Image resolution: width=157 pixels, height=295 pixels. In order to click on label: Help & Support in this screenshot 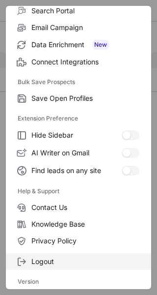, I will do `click(79, 191)`.